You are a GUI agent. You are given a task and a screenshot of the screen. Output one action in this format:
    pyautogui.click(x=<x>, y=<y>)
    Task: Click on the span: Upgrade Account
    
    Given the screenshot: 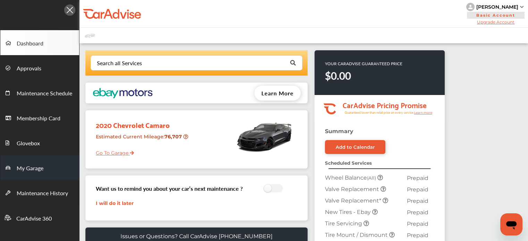 What is the action you would take?
    pyautogui.click(x=496, y=22)
    